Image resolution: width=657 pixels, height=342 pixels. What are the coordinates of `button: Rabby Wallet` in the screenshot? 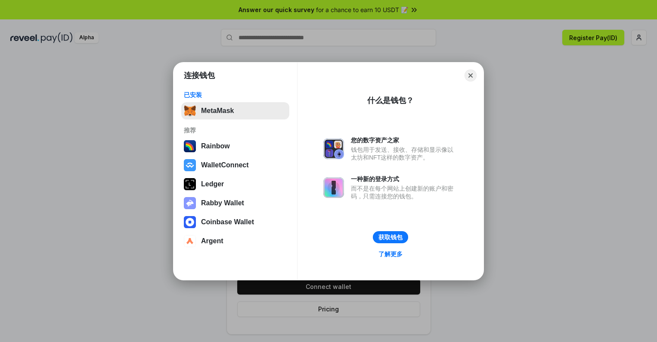 It's located at (235, 203).